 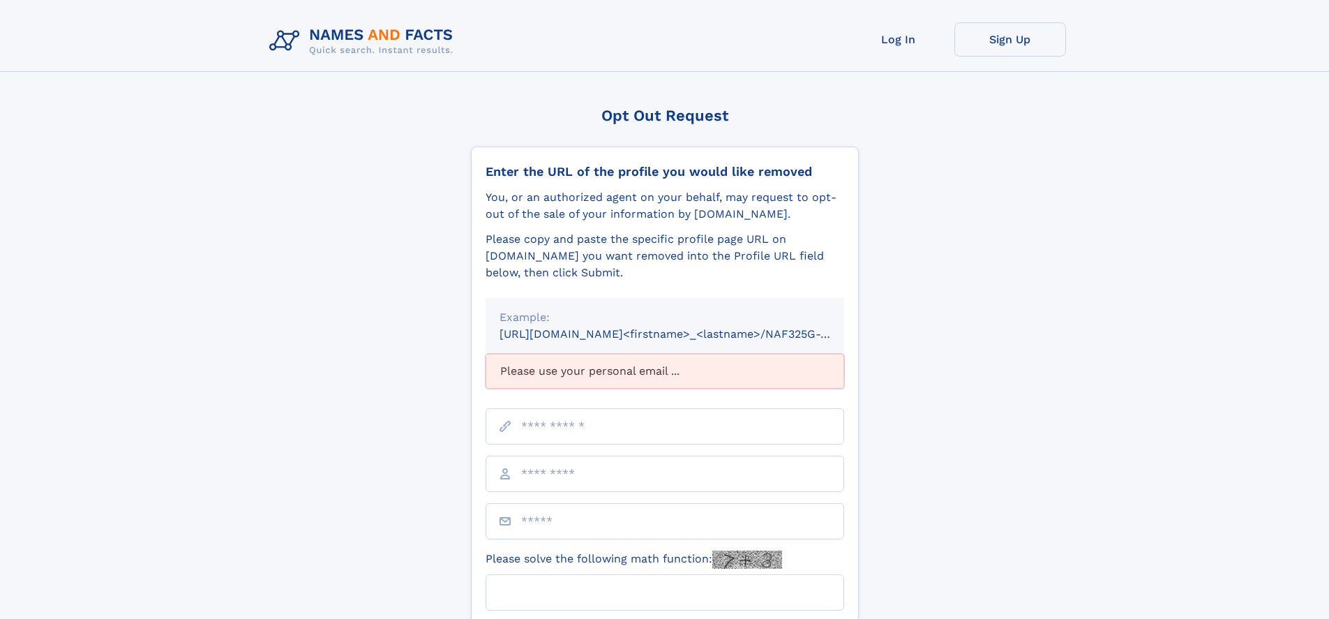 What do you see at coordinates (665, 371) in the screenshot?
I see `div: Please use your personal email ...` at bounding box center [665, 371].